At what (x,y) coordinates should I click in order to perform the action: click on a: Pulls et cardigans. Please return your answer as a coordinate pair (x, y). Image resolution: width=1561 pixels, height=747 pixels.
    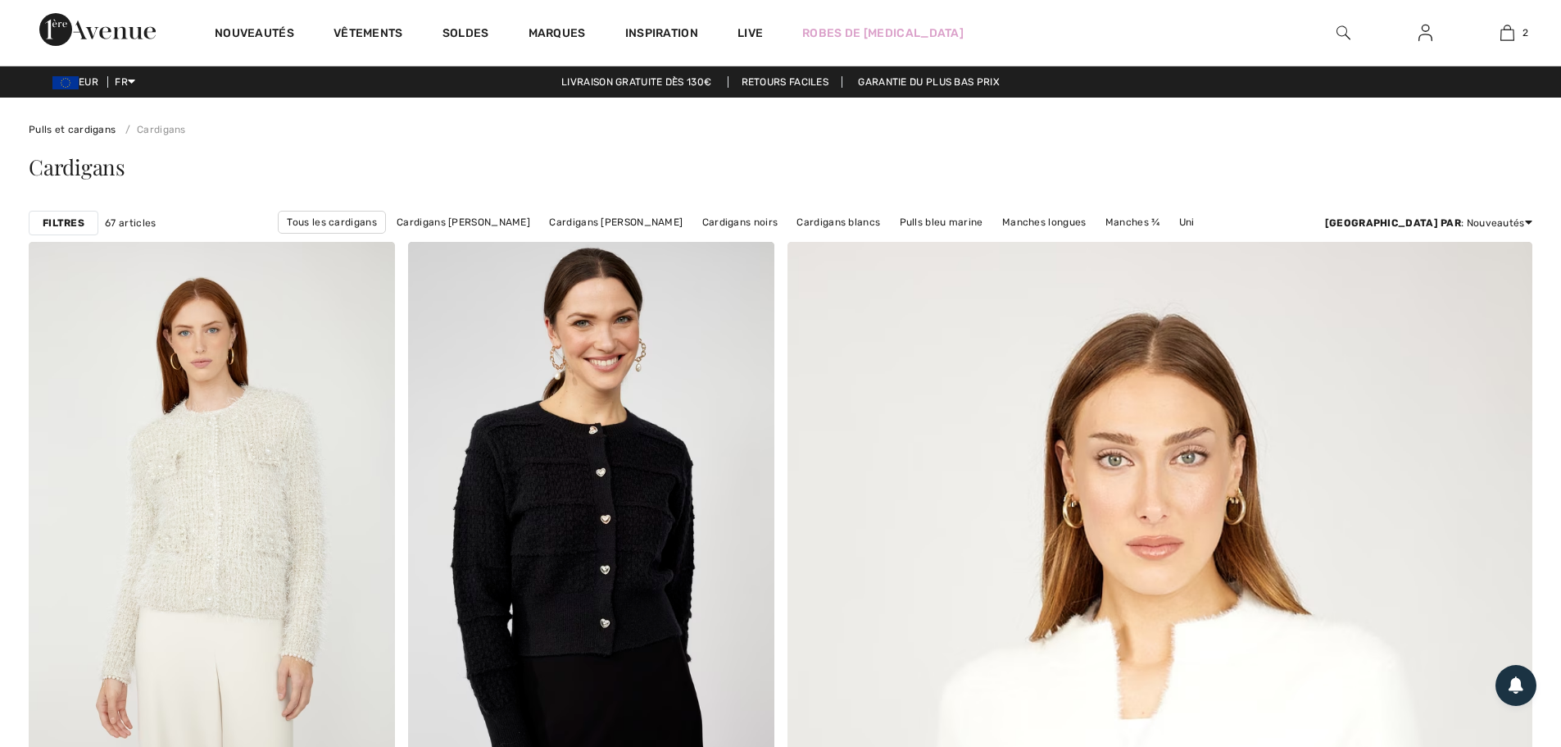
    Looking at the image, I should click on (72, 129).